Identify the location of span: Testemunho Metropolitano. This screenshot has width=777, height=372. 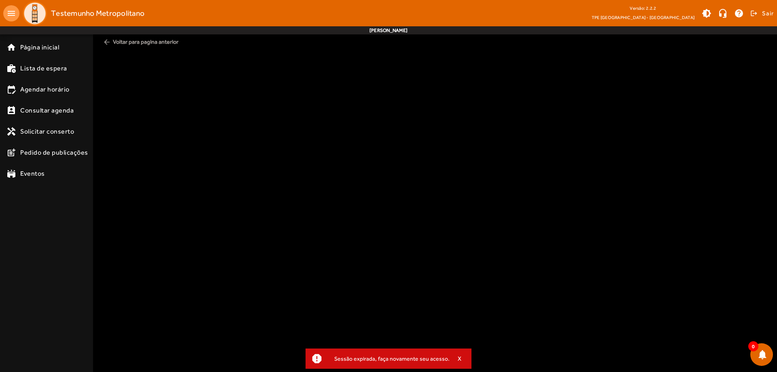
(97, 13).